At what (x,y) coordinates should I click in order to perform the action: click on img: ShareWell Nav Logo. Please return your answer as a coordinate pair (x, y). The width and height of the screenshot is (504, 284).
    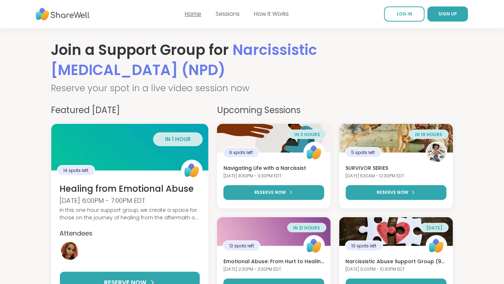
    Looking at the image, I should click on (63, 14).